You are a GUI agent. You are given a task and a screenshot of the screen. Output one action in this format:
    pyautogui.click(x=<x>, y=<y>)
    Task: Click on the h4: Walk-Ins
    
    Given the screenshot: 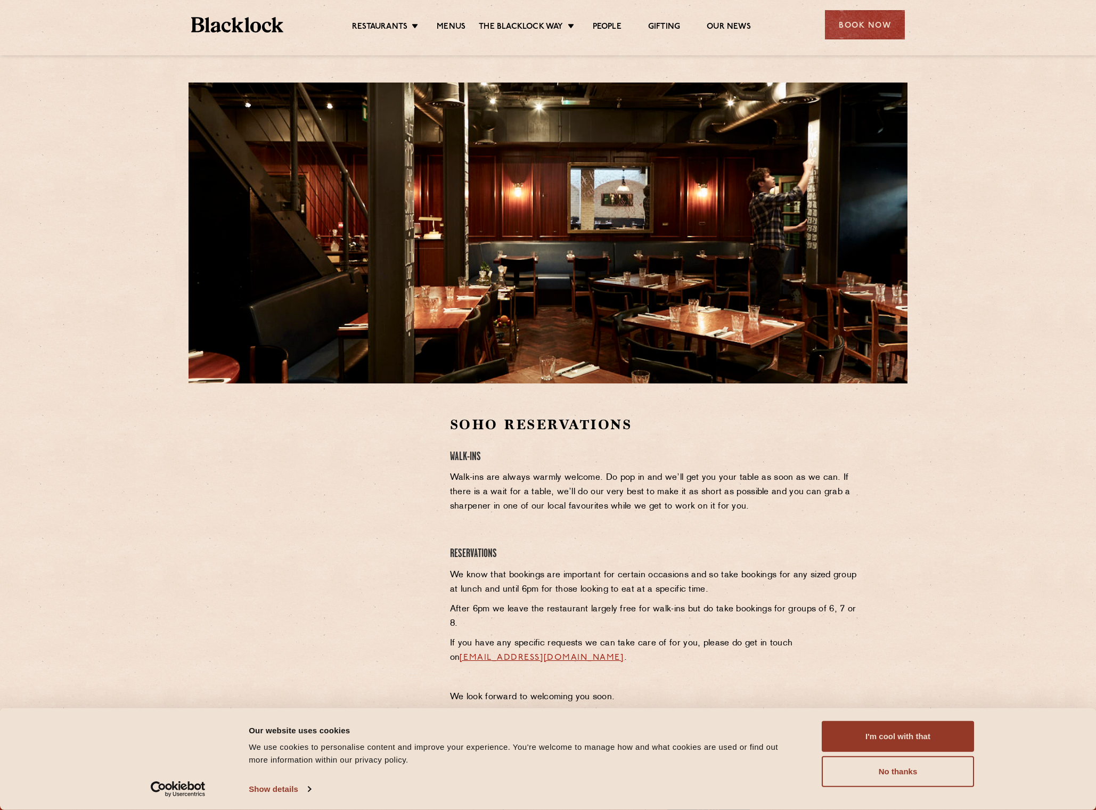 What is the action you would take?
    pyautogui.click(x=654, y=457)
    